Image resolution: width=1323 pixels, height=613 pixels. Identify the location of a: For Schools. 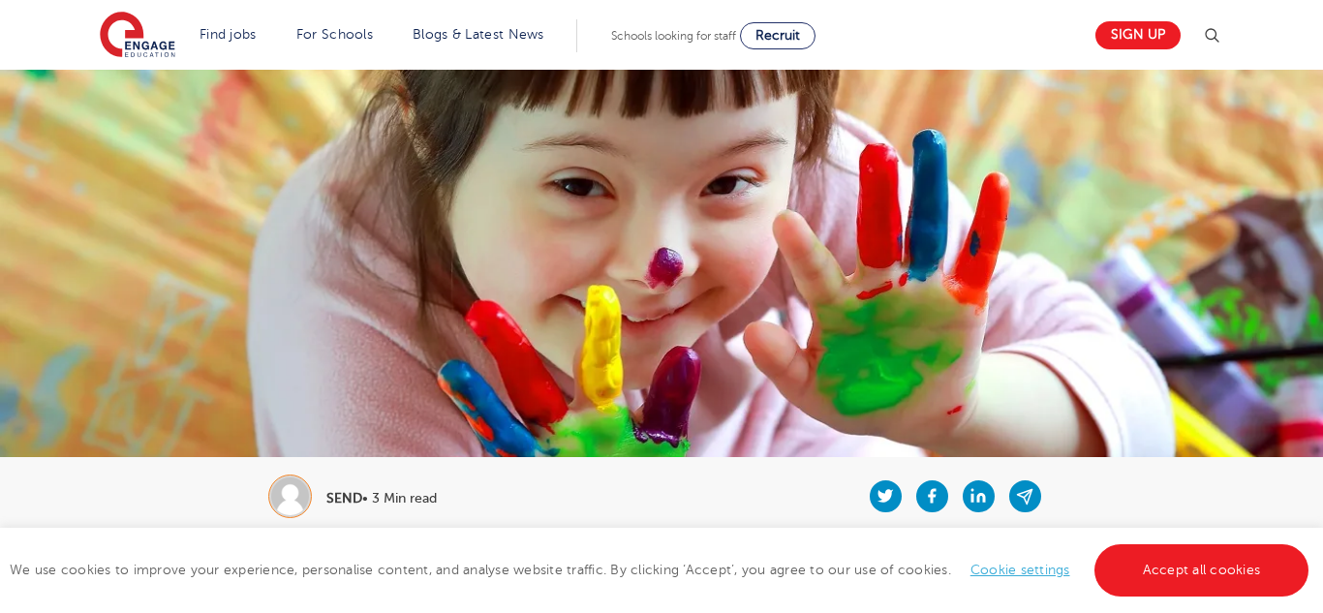
(334, 34).